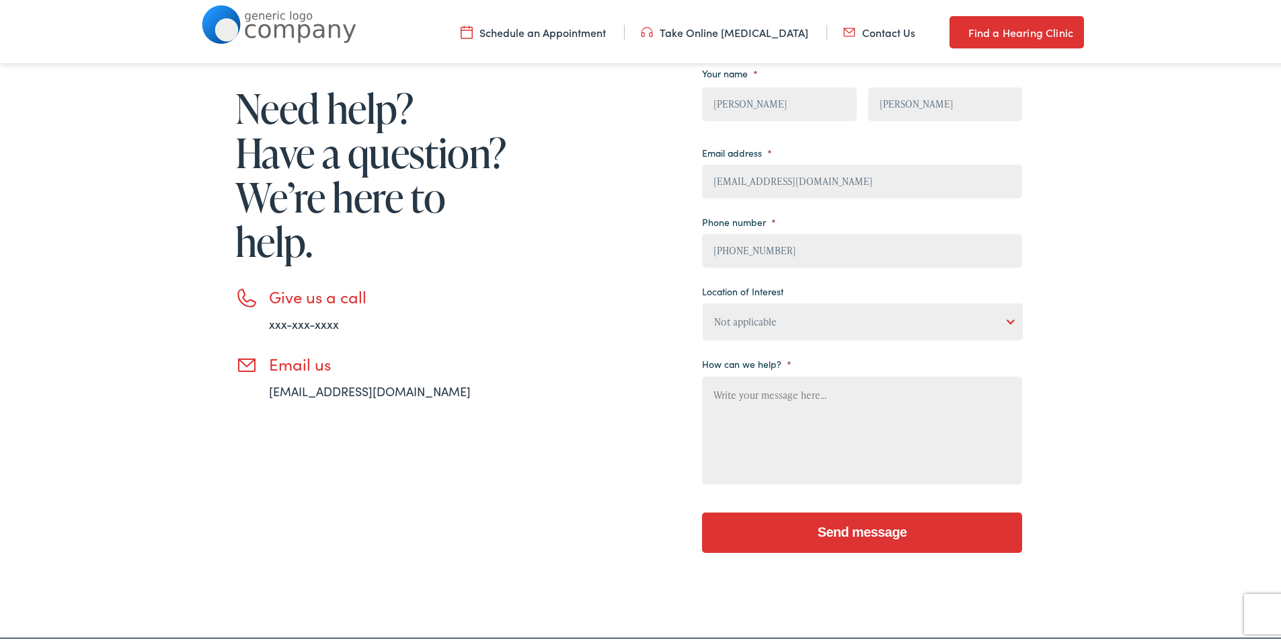 The width and height of the screenshot is (1281, 641). Describe the element at coordinates (862, 530) in the screenshot. I see `input: Send message` at that location.